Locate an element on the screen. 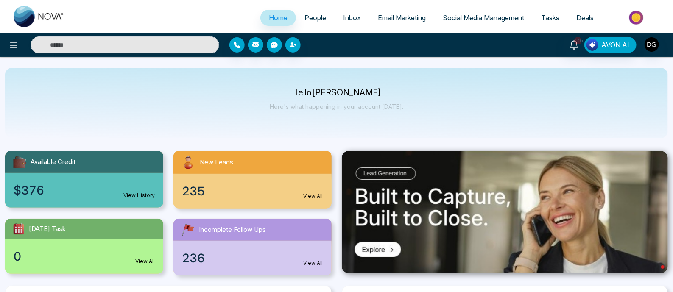 The image size is (673, 292). span: New Leads is located at coordinates (216, 162).